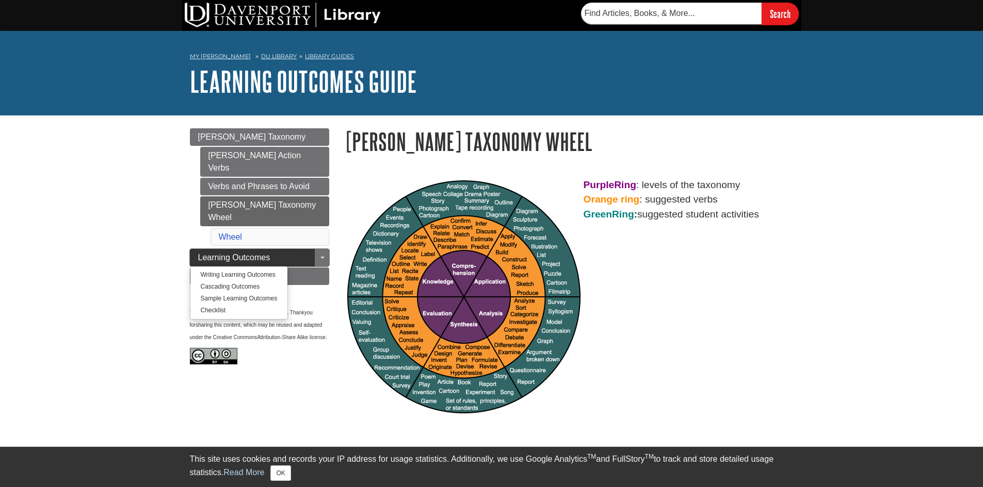  I want to click on a: Library Guides, so click(329, 56).